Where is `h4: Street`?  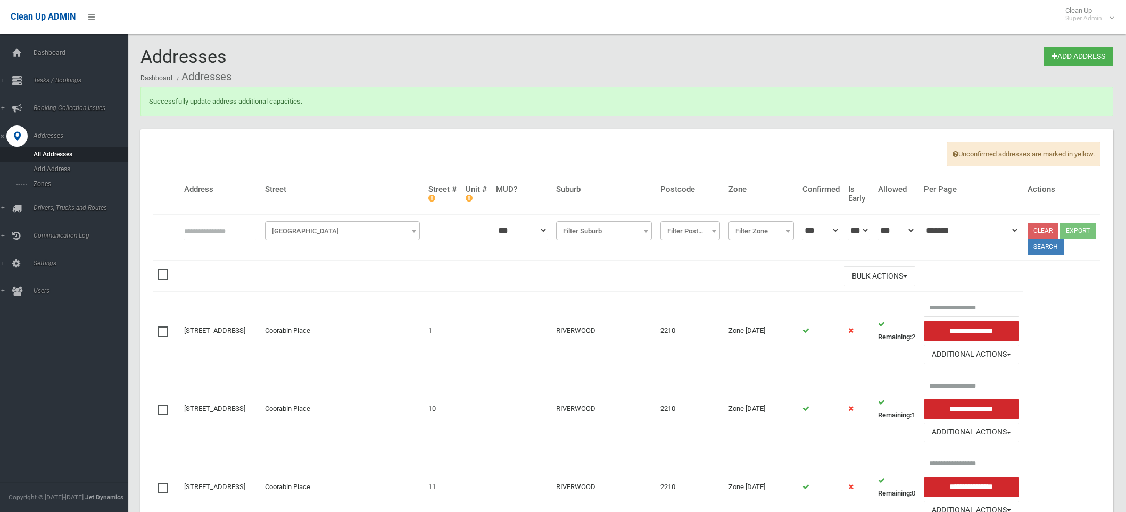
h4: Street is located at coordinates (342, 189).